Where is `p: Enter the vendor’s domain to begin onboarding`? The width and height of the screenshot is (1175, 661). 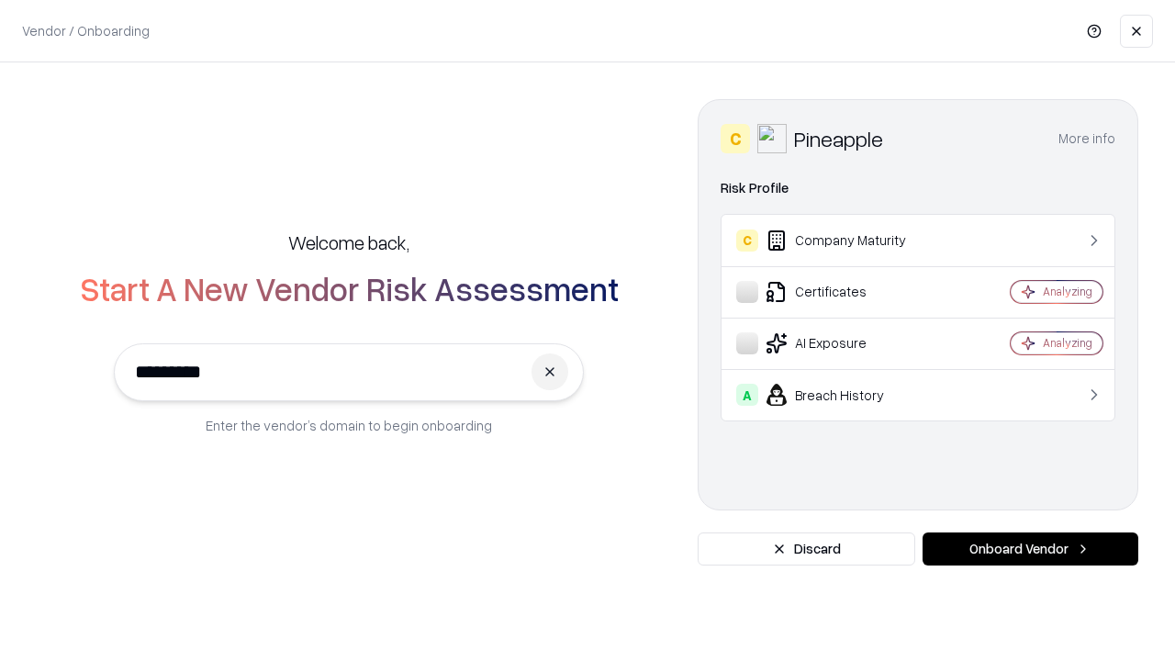 p: Enter the vendor’s domain to begin onboarding is located at coordinates (349, 425).